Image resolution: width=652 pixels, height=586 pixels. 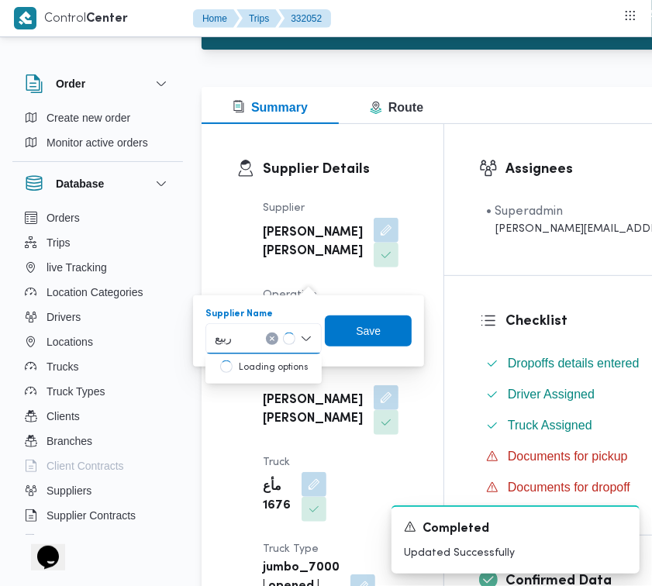 What do you see at coordinates (98, 268) in the screenshot?
I see `button: live Tracking` at bounding box center [98, 268].